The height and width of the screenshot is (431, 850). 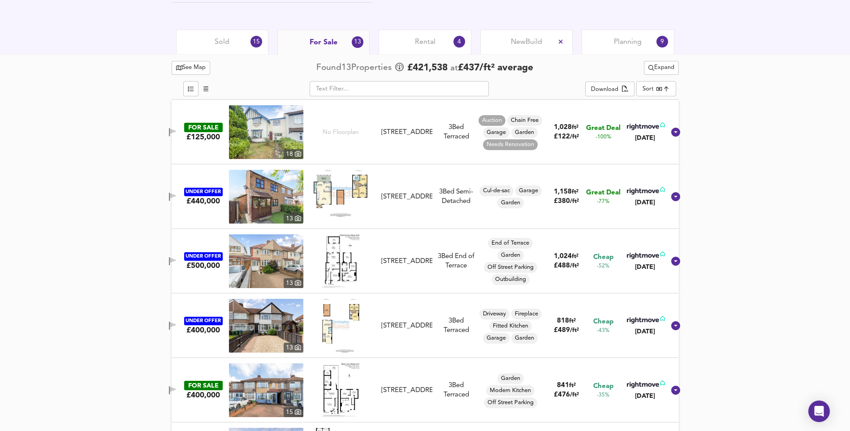 What do you see at coordinates (662, 68) in the screenshot?
I see `span: Expand` at bounding box center [662, 68].